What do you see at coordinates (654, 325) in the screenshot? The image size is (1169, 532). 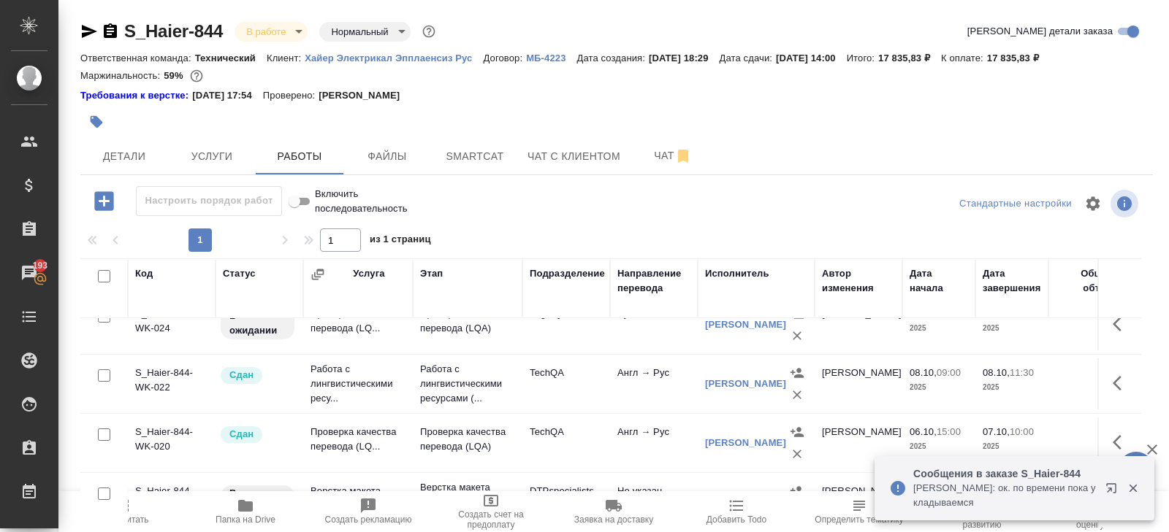 I see `td: Рус → Каз` at bounding box center [654, 325].